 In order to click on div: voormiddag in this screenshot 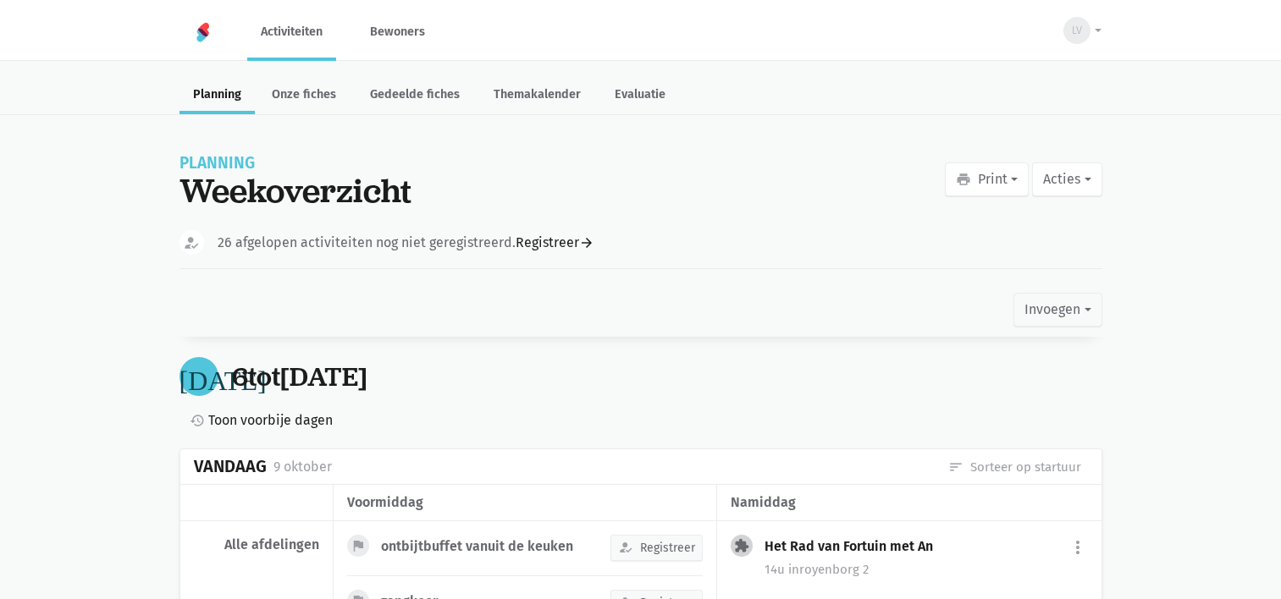, I will do `click(525, 503)`.